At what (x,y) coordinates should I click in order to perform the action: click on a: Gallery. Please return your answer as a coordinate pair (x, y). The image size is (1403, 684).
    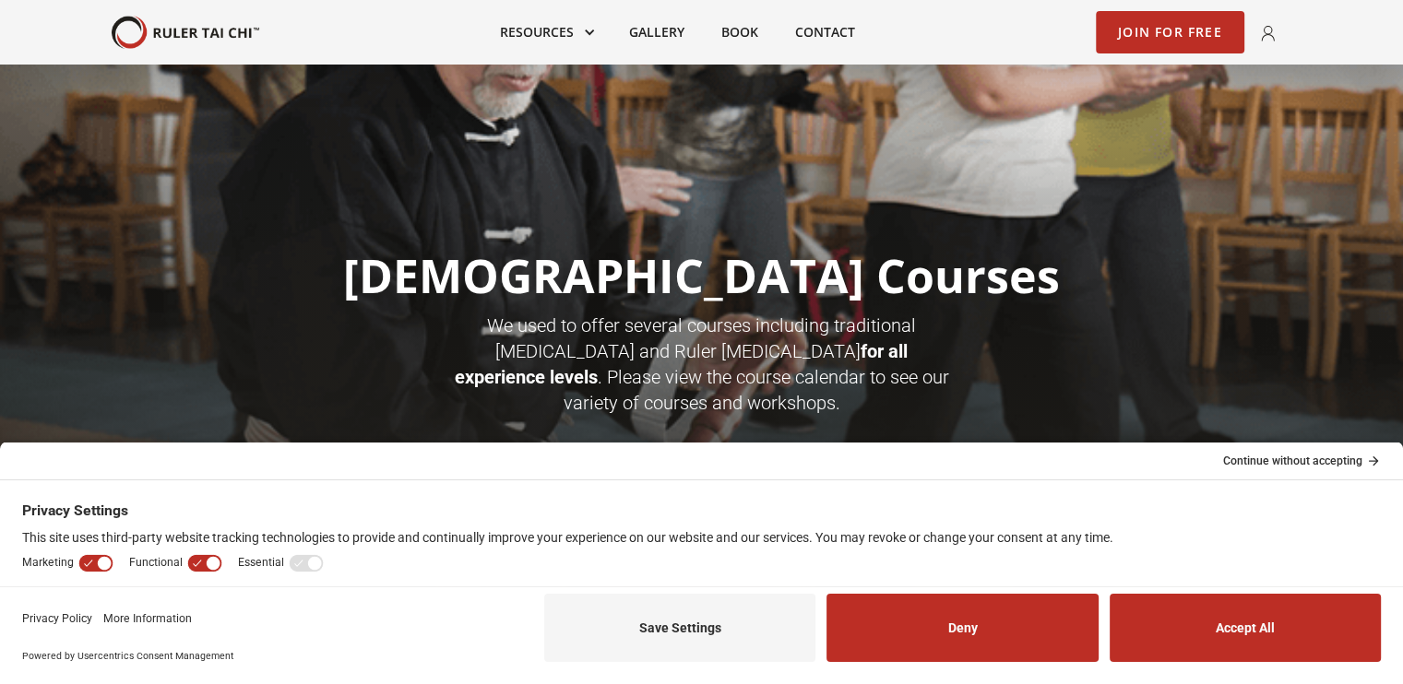
    Looking at the image, I should click on (657, 32).